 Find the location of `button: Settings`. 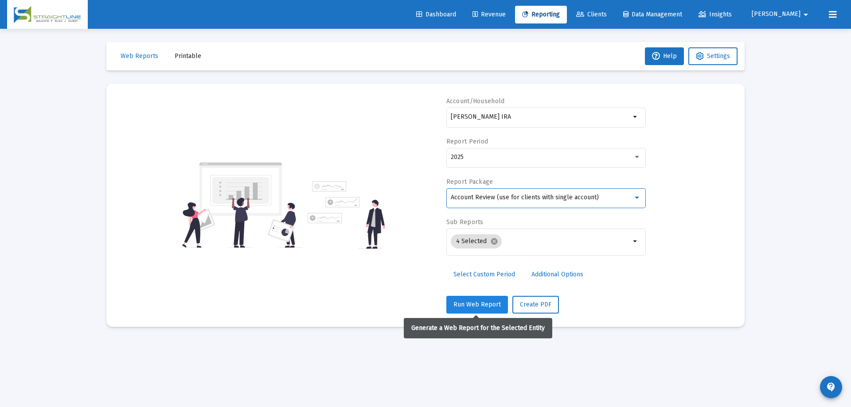

button: Settings is located at coordinates (713, 56).